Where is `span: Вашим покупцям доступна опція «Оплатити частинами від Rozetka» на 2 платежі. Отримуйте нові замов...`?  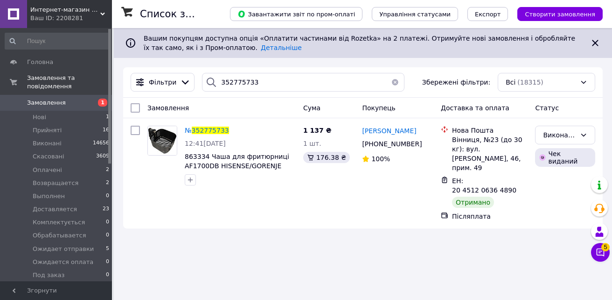 span: Вашим покупцям доступна опція «Оплатити частинами від Rozetka» на 2 платежі. Отримуйте нові замов... is located at coordinates (359, 43).